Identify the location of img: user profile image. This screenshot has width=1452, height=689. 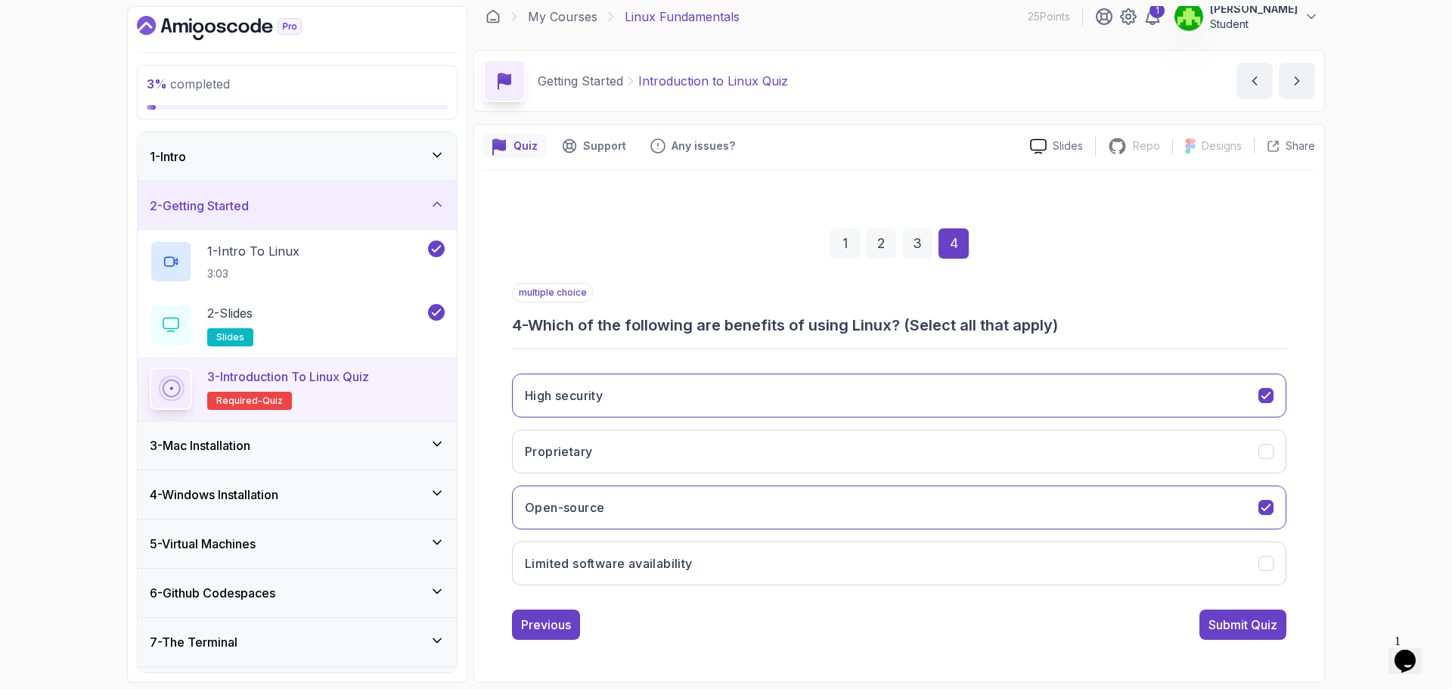
(1189, 17).